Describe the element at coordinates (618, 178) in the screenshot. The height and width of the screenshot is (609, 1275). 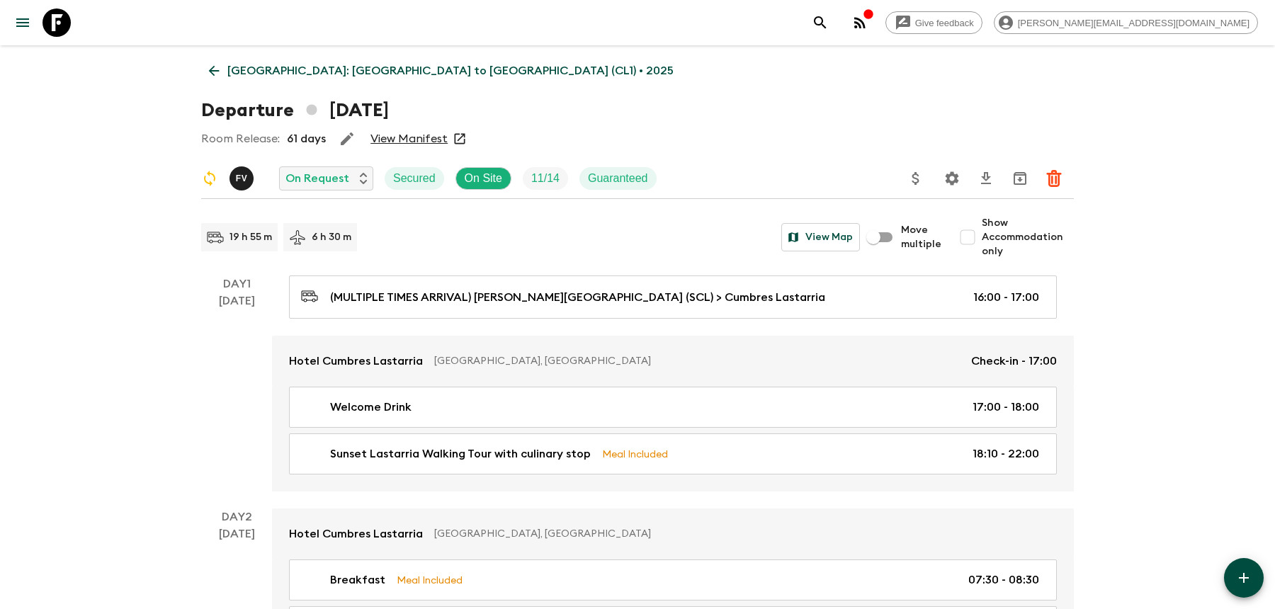
I see `p: Guaranteed` at that location.